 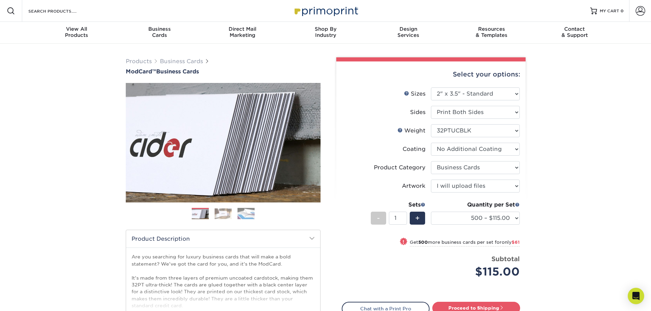 What do you see at coordinates (399, 168) in the screenshot?
I see `div: Product Category` at bounding box center [399, 168].